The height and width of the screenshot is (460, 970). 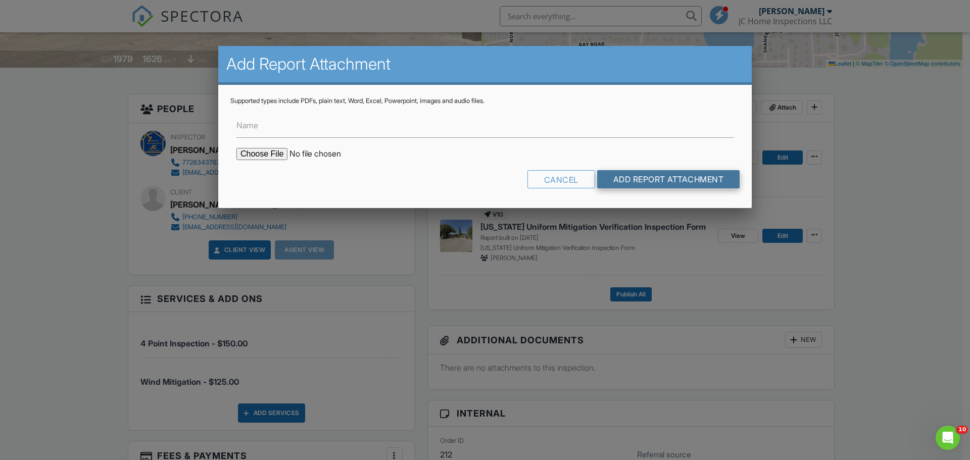 What do you see at coordinates (962, 430) in the screenshot?
I see `span: 10` at bounding box center [962, 430].